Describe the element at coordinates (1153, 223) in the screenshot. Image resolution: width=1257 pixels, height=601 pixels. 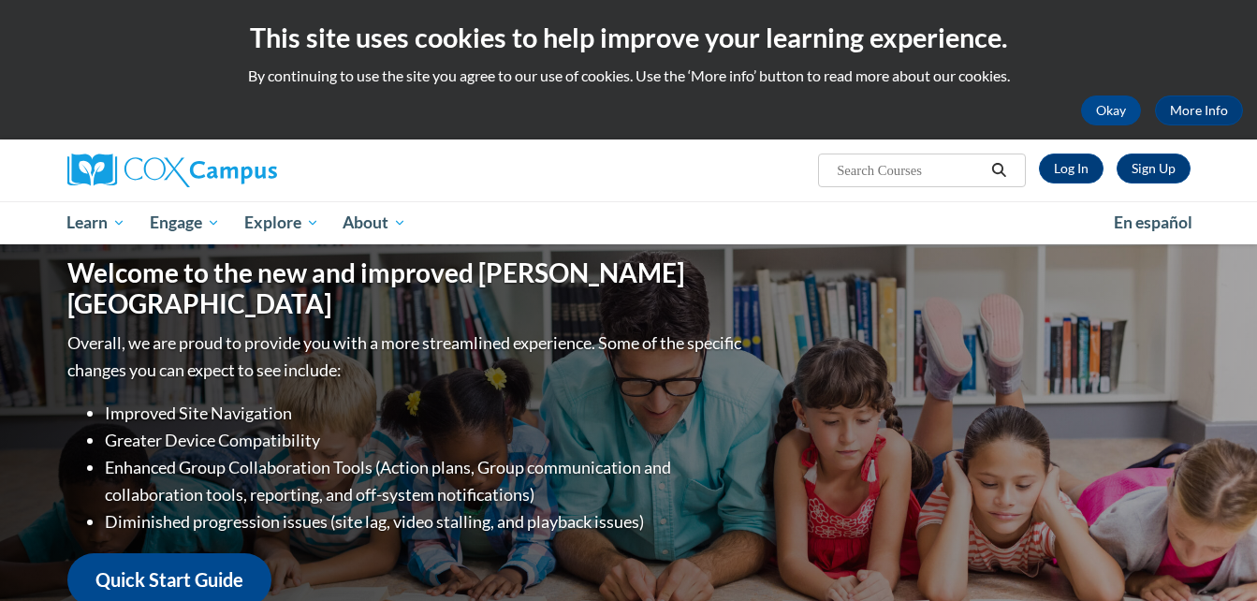
I see `a: En español` at that location.